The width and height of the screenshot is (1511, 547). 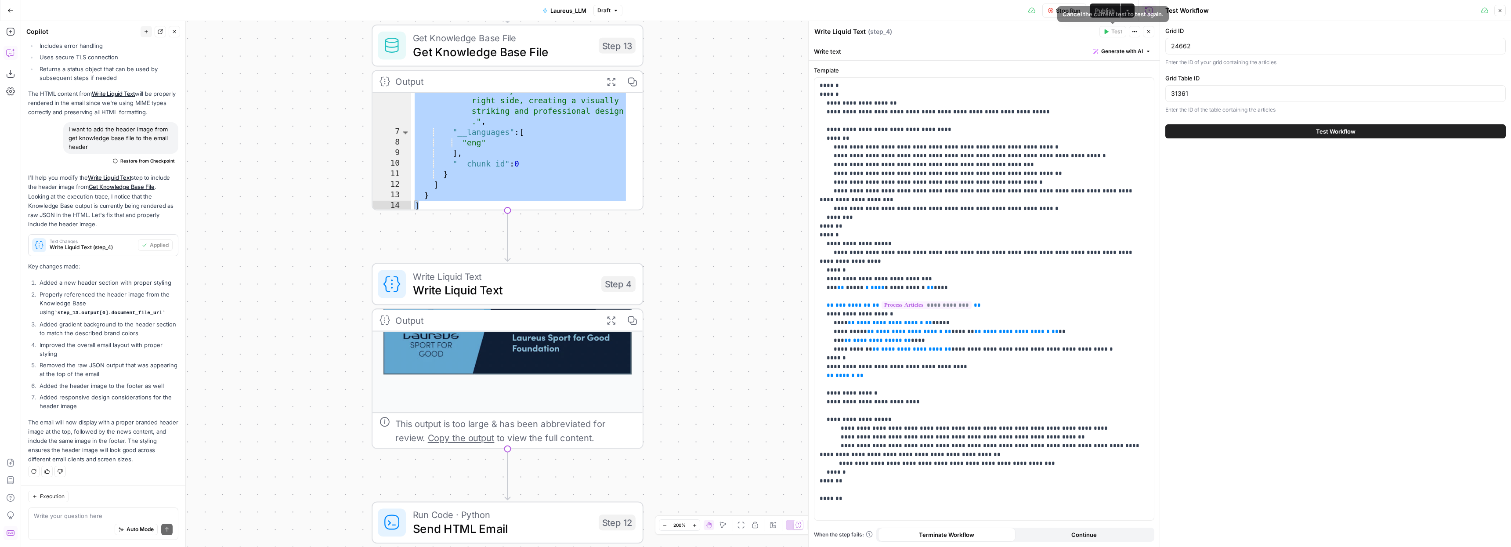 What do you see at coordinates (1335, 62) in the screenshot?
I see `p: Enter the ID of your grid containing the articles` at bounding box center [1335, 62].